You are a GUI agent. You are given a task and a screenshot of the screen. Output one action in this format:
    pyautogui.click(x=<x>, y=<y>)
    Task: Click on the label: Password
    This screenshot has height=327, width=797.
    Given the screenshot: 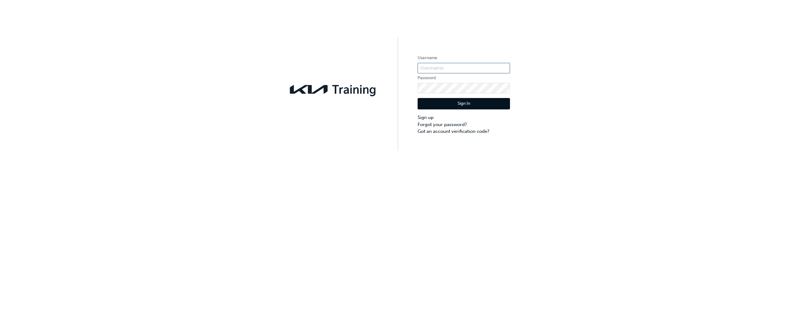 What is the action you would take?
    pyautogui.click(x=464, y=78)
    